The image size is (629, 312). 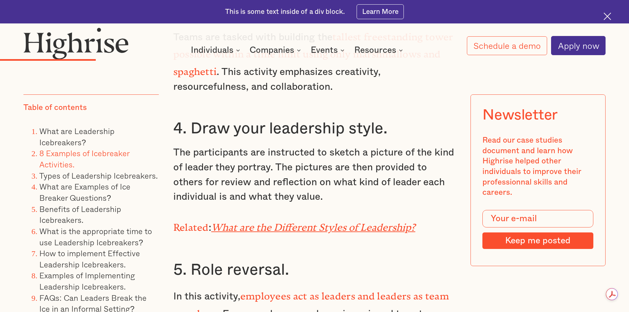 I want to click on img: Highrise logo, so click(x=76, y=43).